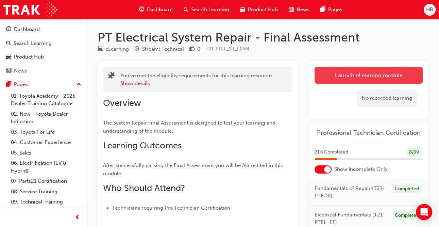 Image resolution: width=439 pixels, height=227 pixels. What do you see at coordinates (171, 208) in the screenshot?
I see `span: Technicians requiring Pro Technician Certification` at bounding box center [171, 208].